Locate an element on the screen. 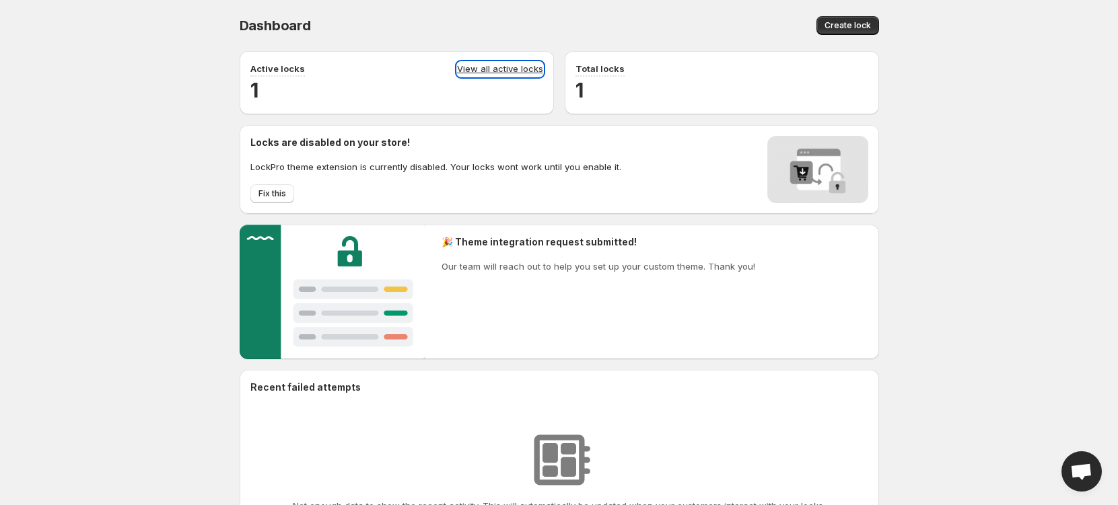 The width and height of the screenshot is (1118, 505). h2: 🎉 Theme integration request submitted! is located at coordinates (598, 242).